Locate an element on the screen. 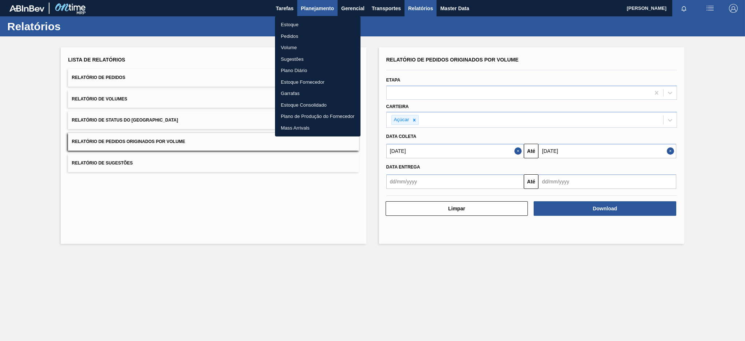 This screenshot has height=341, width=745. a: Estoque is located at coordinates (318, 25).